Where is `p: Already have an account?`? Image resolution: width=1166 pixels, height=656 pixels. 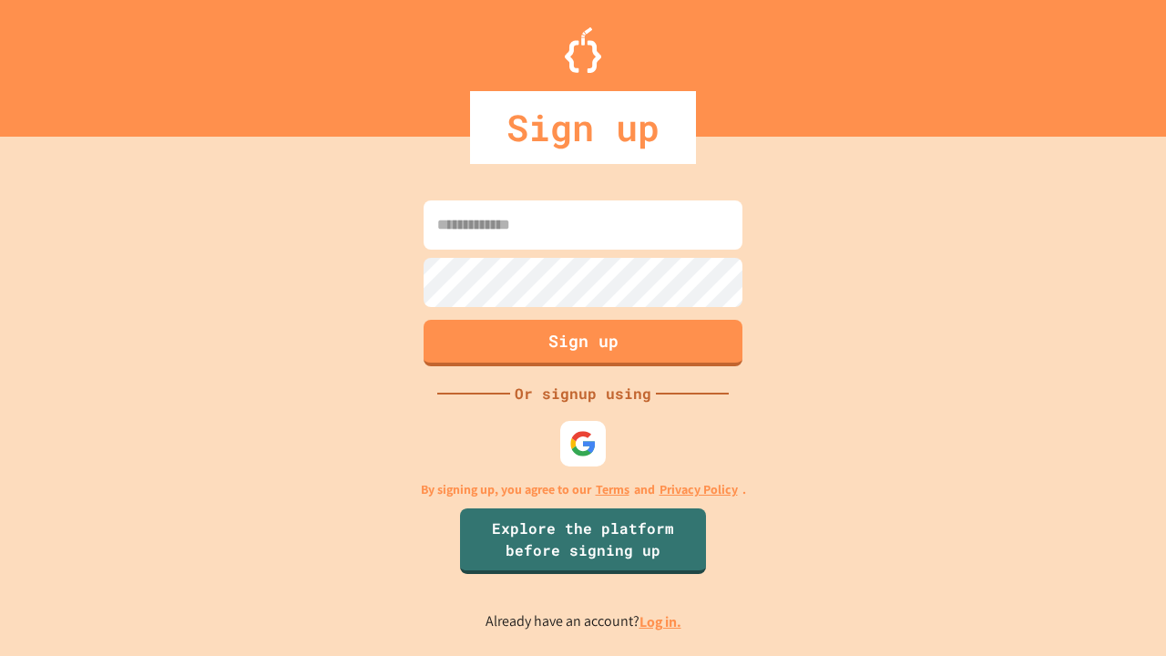
p: Already have an account? is located at coordinates (583, 621).